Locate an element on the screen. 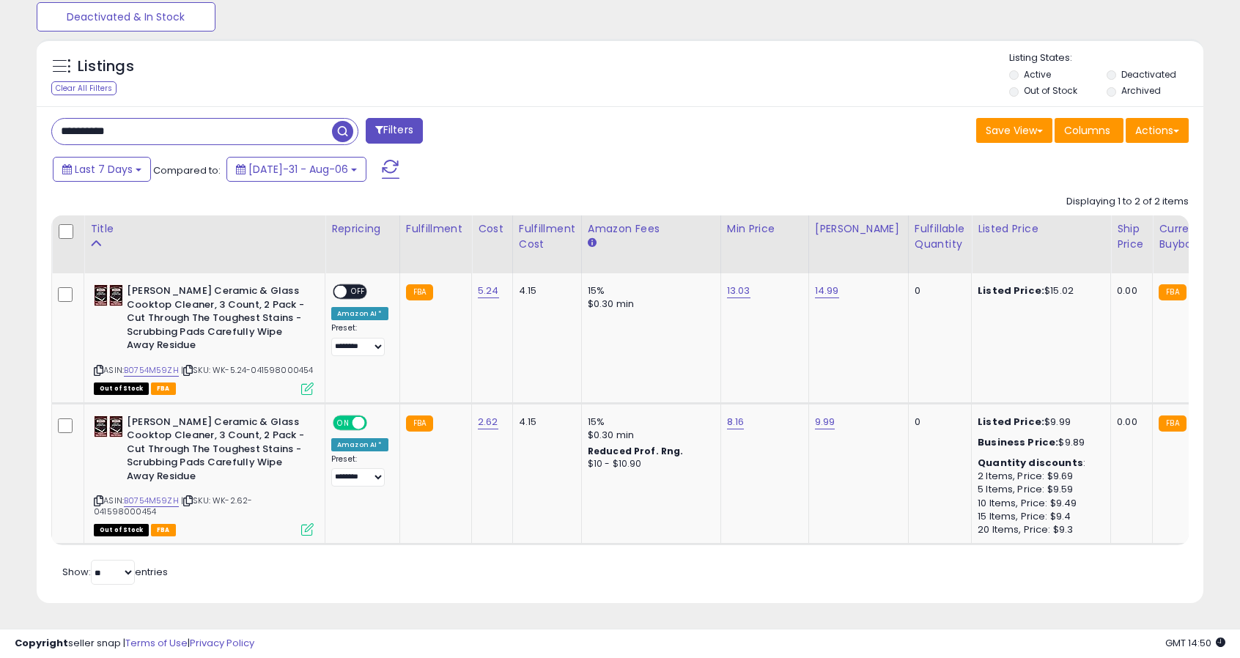  div: 5 Items, Price: $9.59 is located at coordinates (1039, 490).